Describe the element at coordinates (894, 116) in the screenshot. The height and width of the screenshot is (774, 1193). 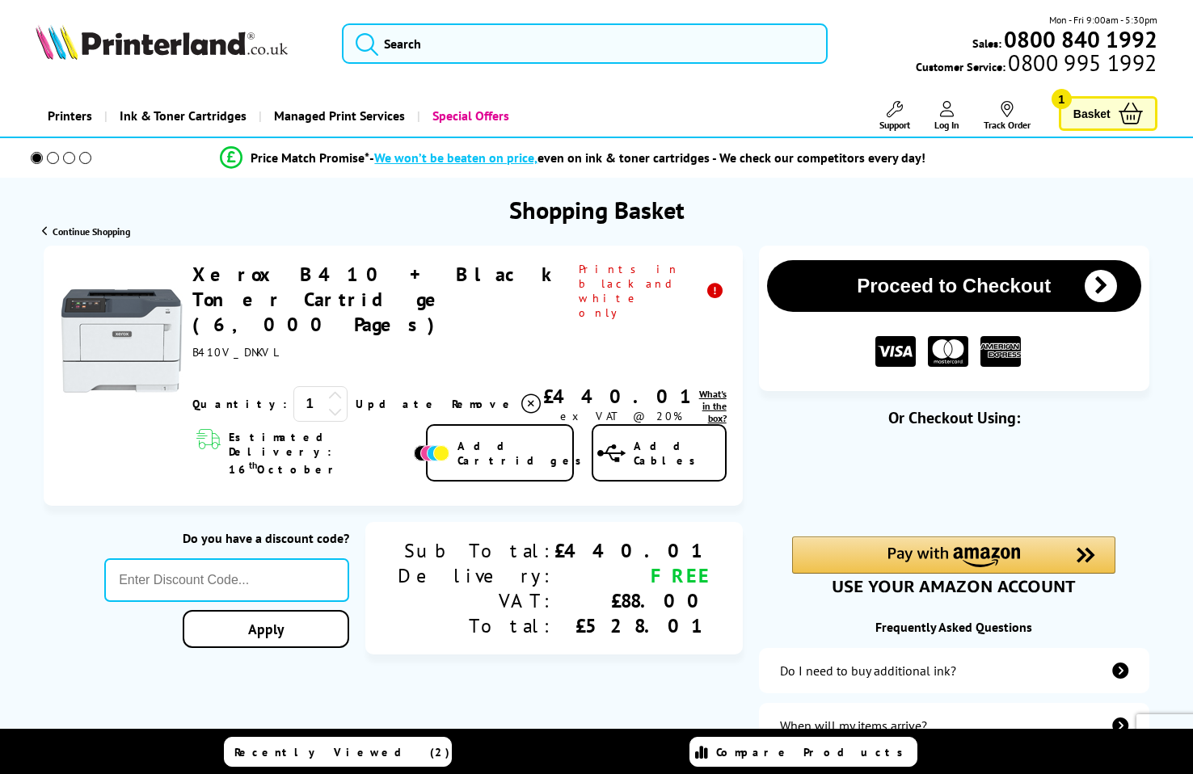
I see `a: Support` at that location.